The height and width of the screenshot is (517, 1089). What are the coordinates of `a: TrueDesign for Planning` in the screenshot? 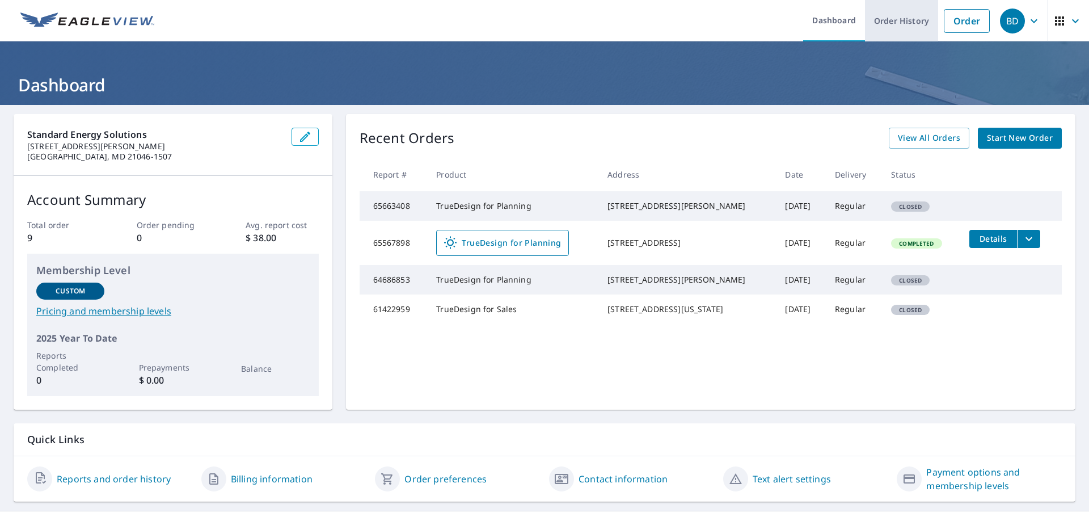 It's located at (502, 243).